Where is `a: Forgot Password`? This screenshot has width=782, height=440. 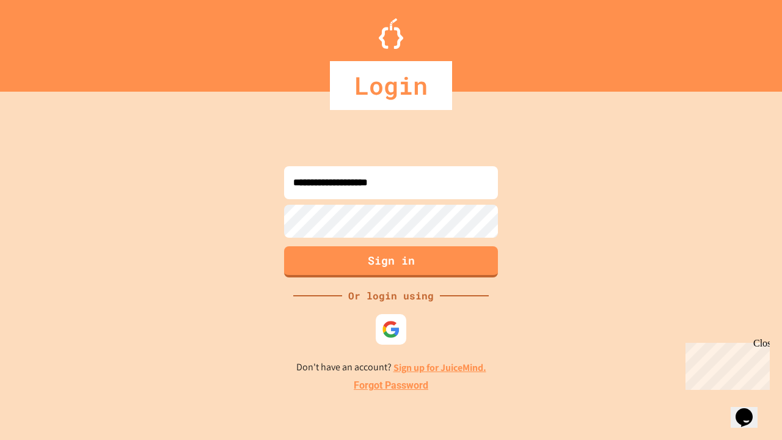 a: Forgot Password is located at coordinates (391, 386).